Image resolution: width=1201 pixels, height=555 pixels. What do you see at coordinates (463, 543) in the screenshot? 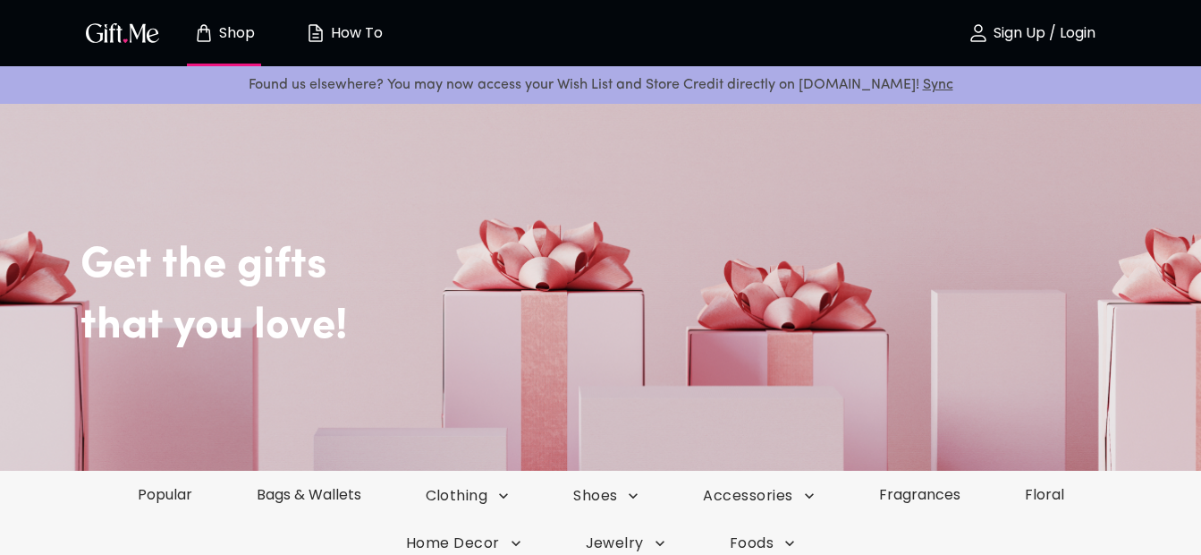
I see `button: Home Decor` at bounding box center [463, 543].